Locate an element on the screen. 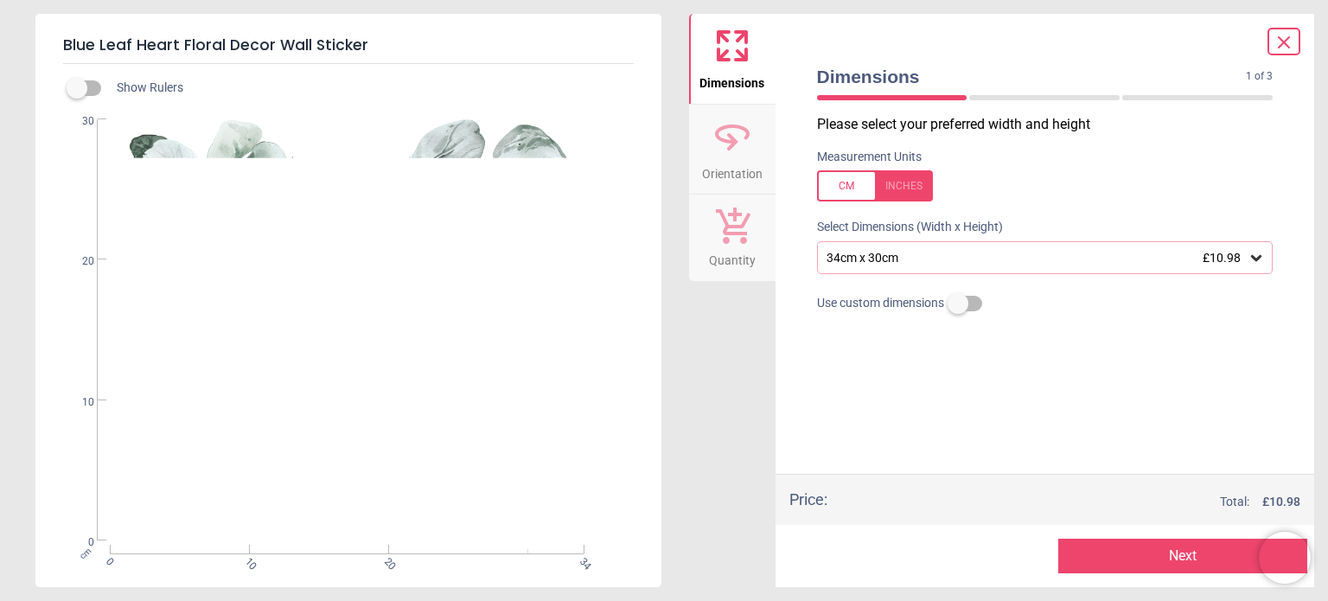 Image resolution: width=1328 pixels, height=601 pixels. label: Select Dimensions (Width x Height) is located at coordinates (903, 227).